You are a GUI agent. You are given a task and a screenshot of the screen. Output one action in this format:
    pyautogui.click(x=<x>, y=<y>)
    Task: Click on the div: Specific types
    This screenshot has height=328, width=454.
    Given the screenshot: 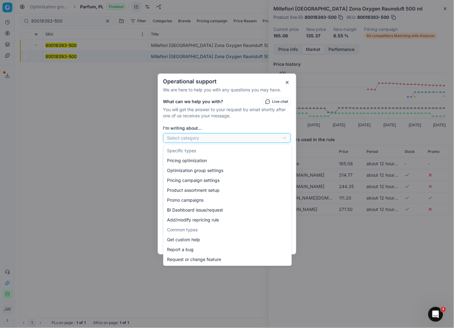 What is the action you would take?
    pyautogui.click(x=227, y=151)
    